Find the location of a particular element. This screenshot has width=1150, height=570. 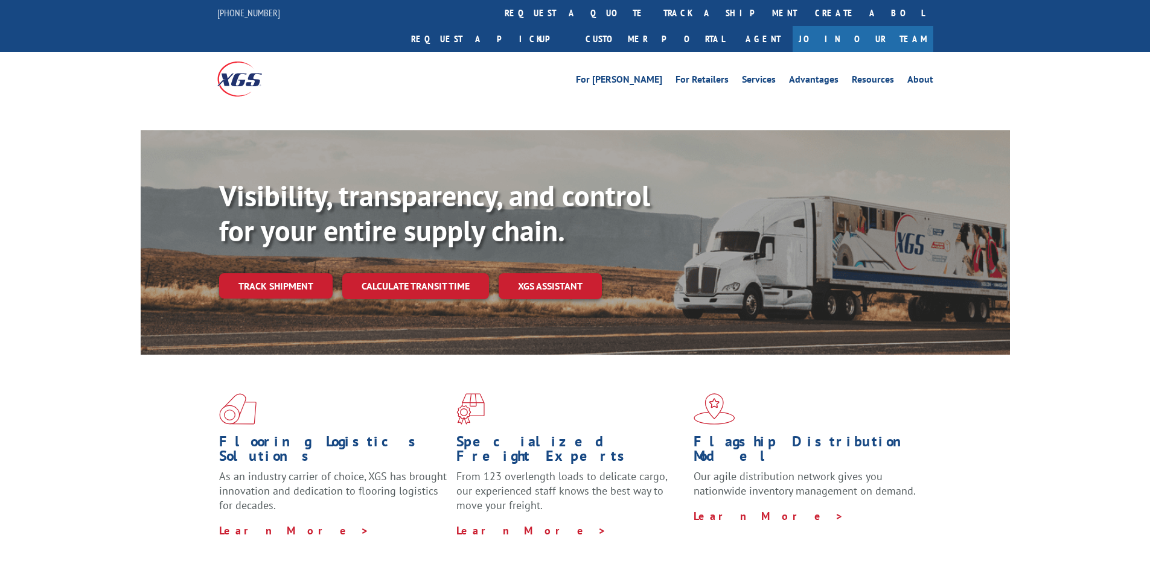

img: xgs-icon-total-supply-chain-intelligence-red is located at coordinates (238, 409).